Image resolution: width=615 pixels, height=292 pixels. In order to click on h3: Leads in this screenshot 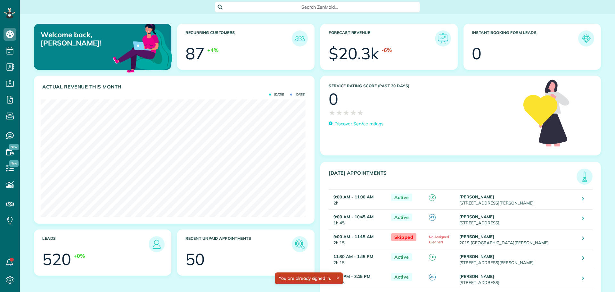, I will do `click(95, 244)`.